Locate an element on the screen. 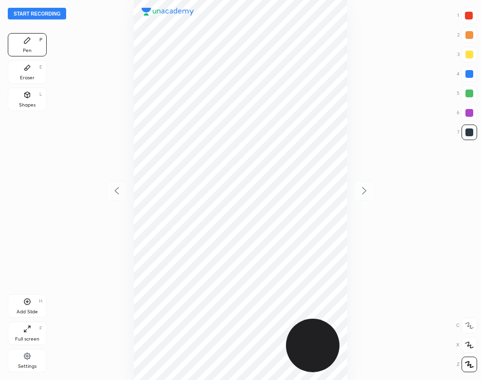 This screenshot has width=481, height=380. div: P is located at coordinates (41, 40).